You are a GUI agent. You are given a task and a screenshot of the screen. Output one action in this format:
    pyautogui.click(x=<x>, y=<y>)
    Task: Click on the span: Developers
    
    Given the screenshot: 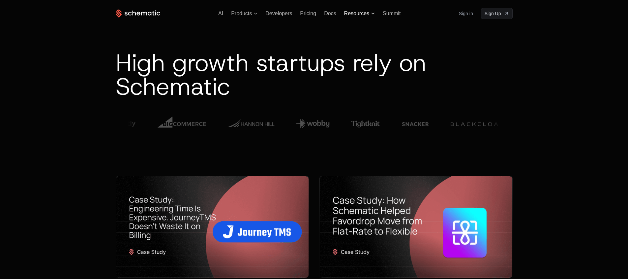 What is the action you would take?
    pyautogui.click(x=279, y=13)
    